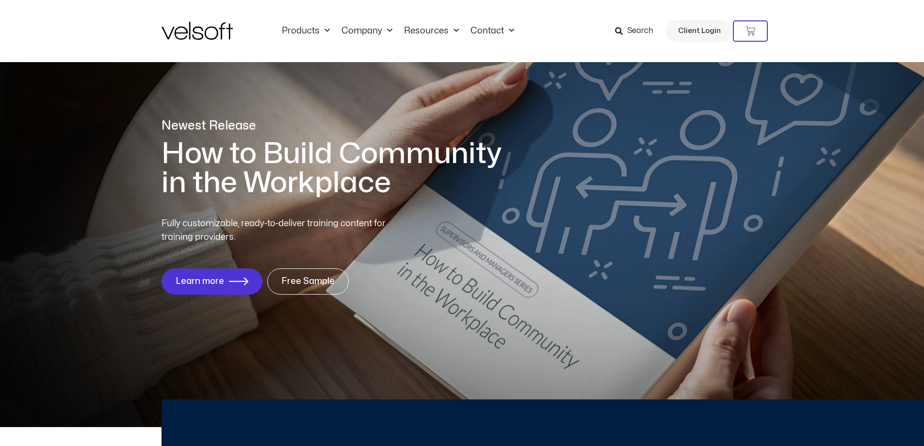  What do you see at coordinates (282, 230) in the screenshot?
I see `p: Fully customizable, ready-to-deliver training content for training providers.` at bounding box center [282, 230].